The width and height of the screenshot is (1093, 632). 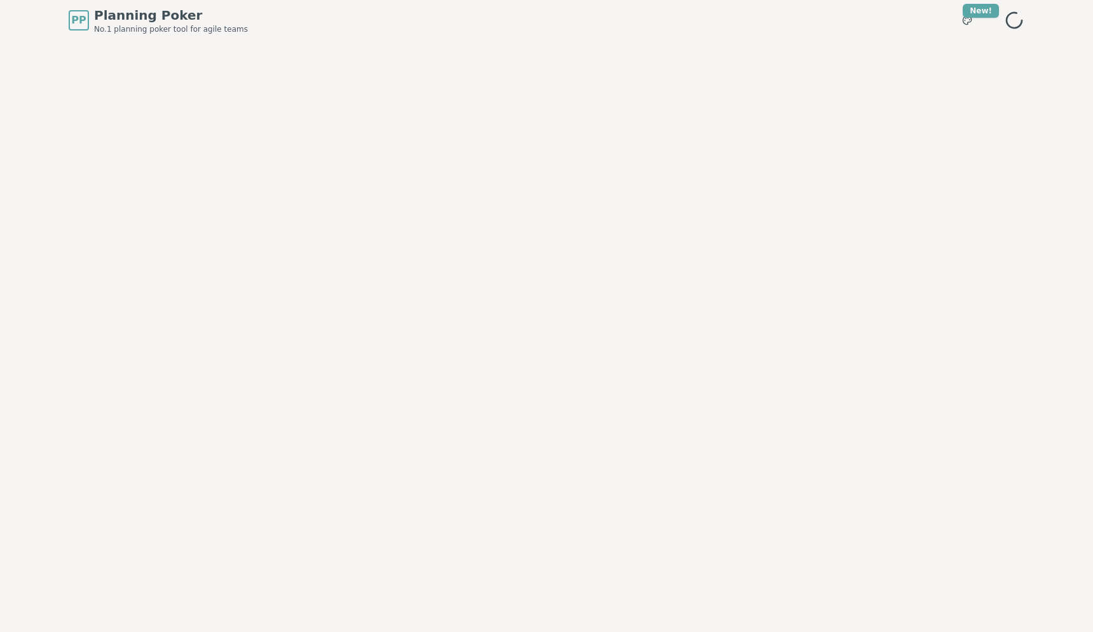 I want to click on a: PPPlanning PokerNo.1 planning poker tool for agile teams, so click(x=158, y=20).